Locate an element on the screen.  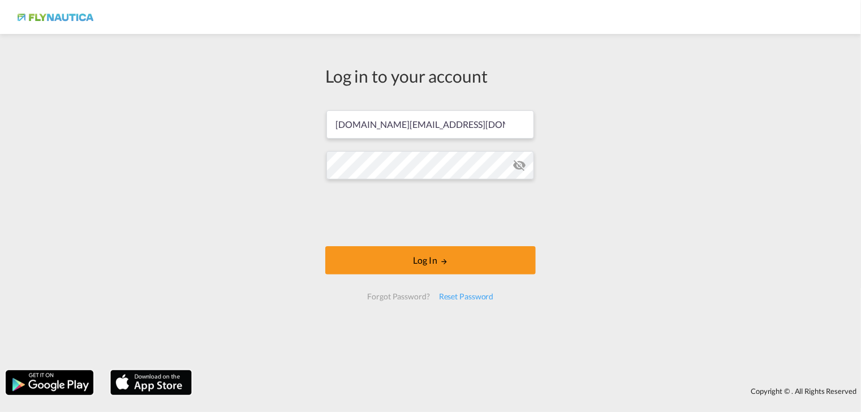
input: Enter email/phone number is located at coordinates (430, 125).